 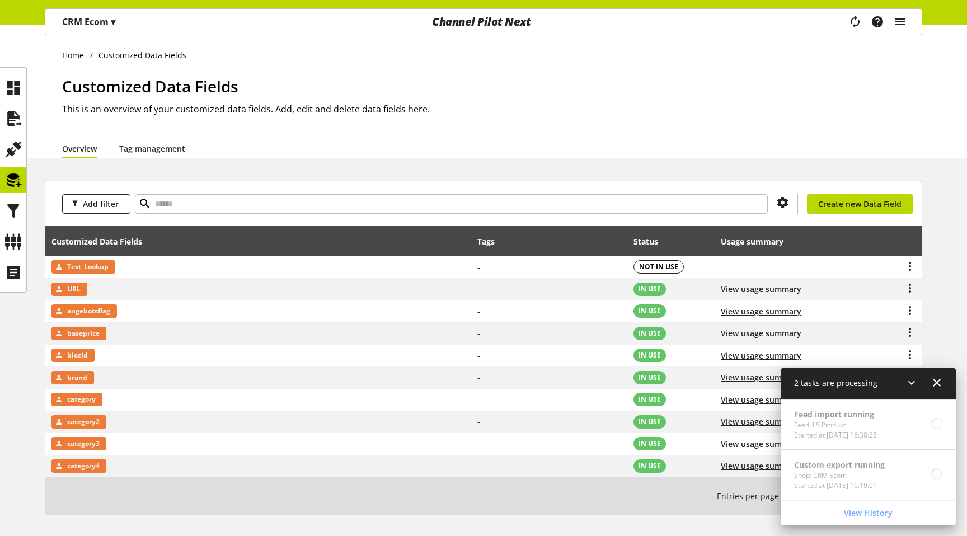 I want to click on div: Status, so click(x=651, y=241).